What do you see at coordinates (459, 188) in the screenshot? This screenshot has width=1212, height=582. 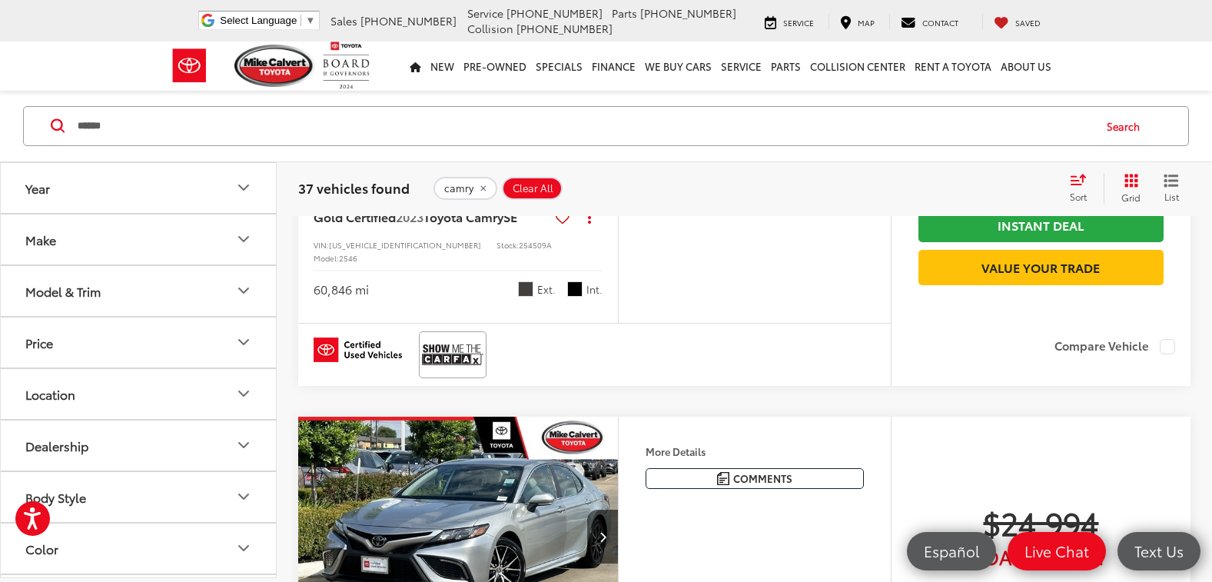 I see `span: camry` at bounding box center [459, 188].